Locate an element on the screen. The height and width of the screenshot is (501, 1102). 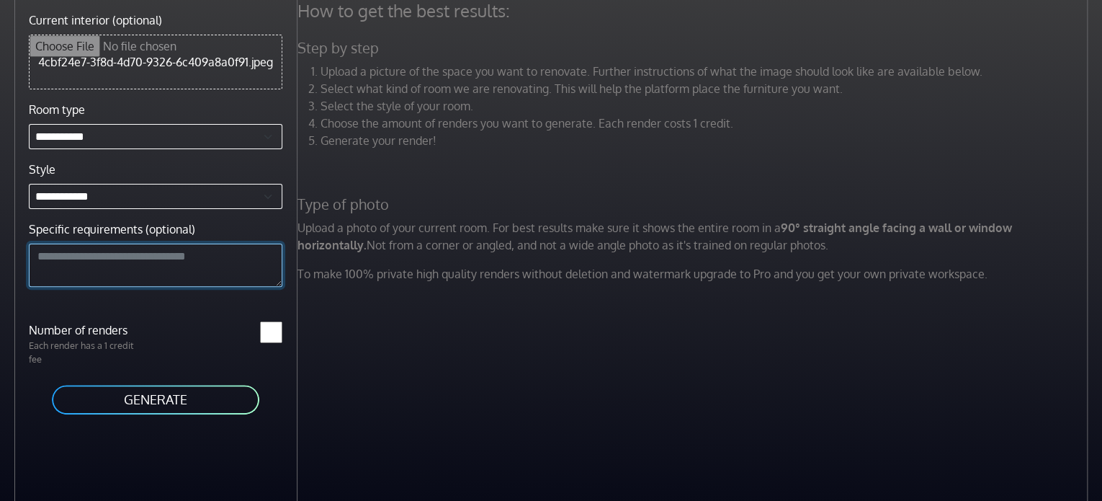
p: Each render has a 1 credit fee is located at coordinates (88, 352).